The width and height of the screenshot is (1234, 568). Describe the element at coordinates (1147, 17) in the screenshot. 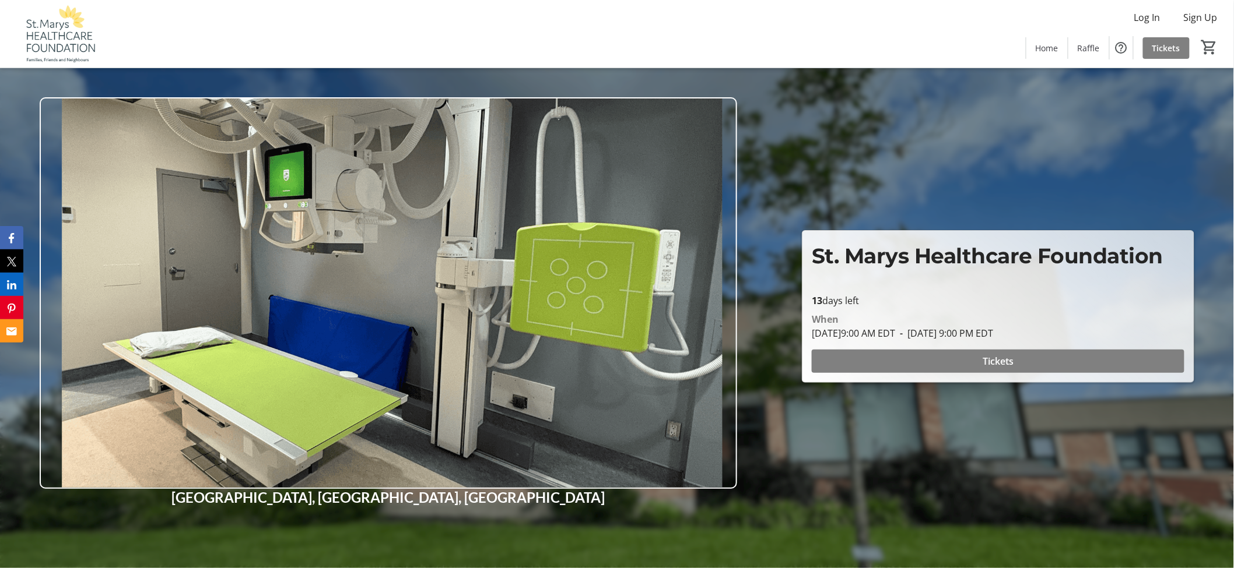

I see `span: Log In` at that location.